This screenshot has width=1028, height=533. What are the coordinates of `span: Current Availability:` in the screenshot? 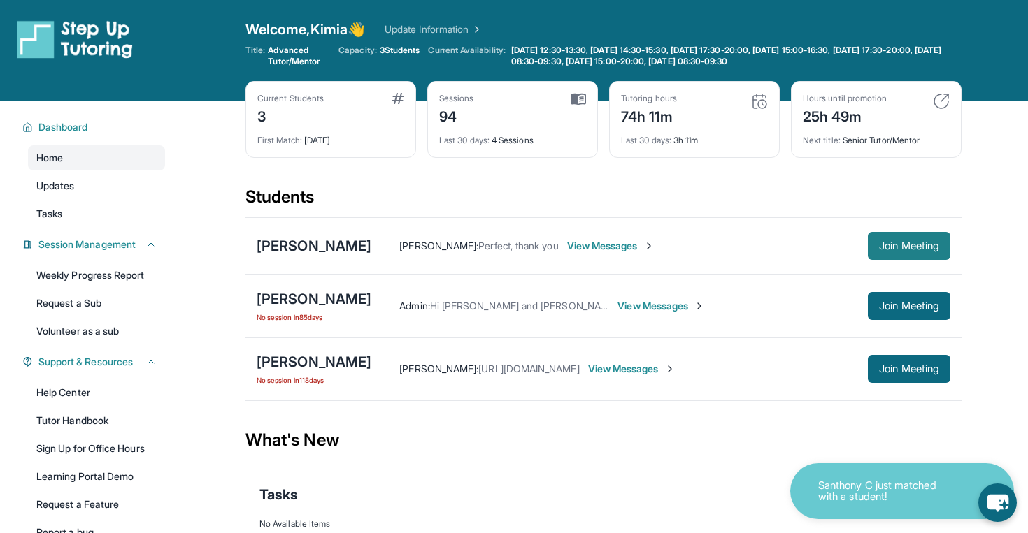 It's located at (466, 56).